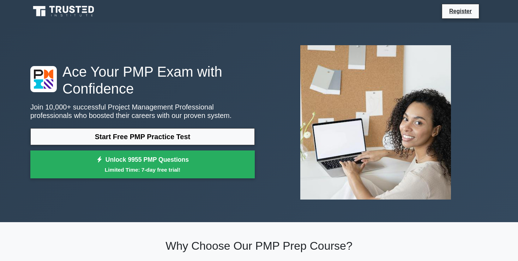  What do you see at coordinates (460, 11) in the screenshot?
I see `a: Register` at bounding box center [460, 11].